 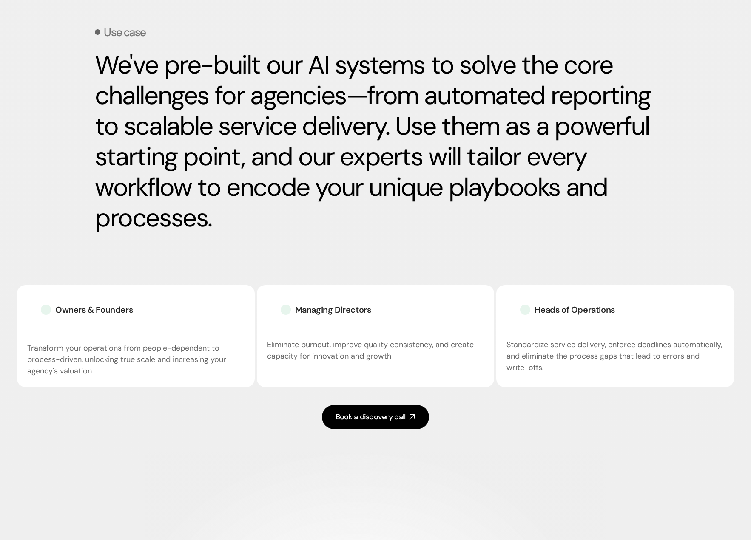 I want to click on h3: Heads of Operations, so click(x=574, y=310).